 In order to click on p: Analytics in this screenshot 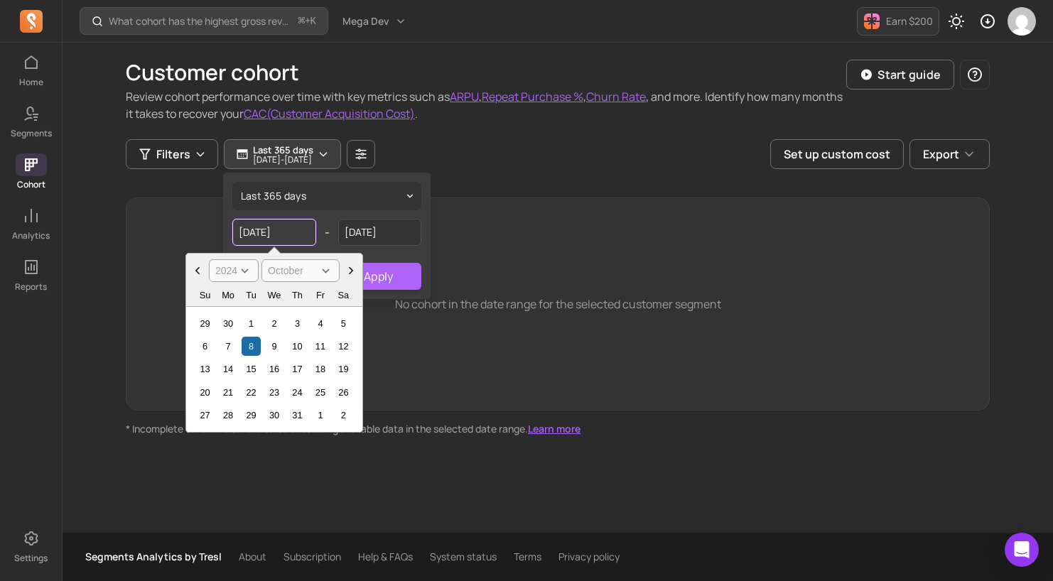, I will do `click(31, 236)`.